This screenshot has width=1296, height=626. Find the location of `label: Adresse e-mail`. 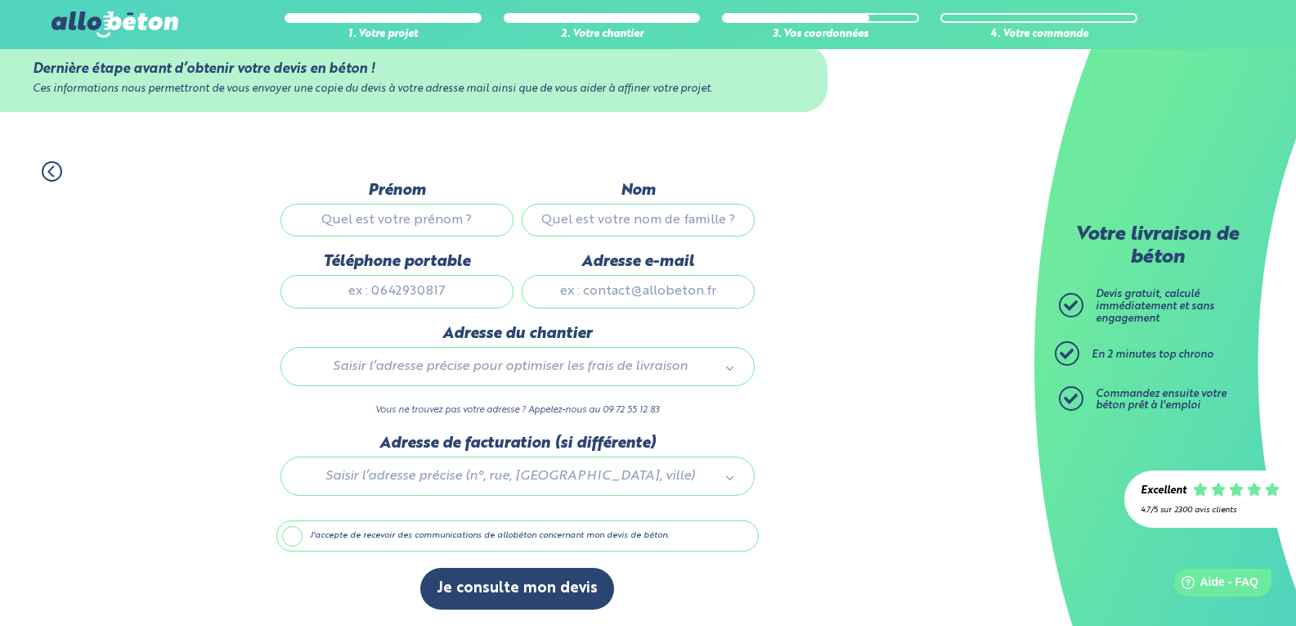

label: Adresse e-mail is located at coordinates (638, 262).